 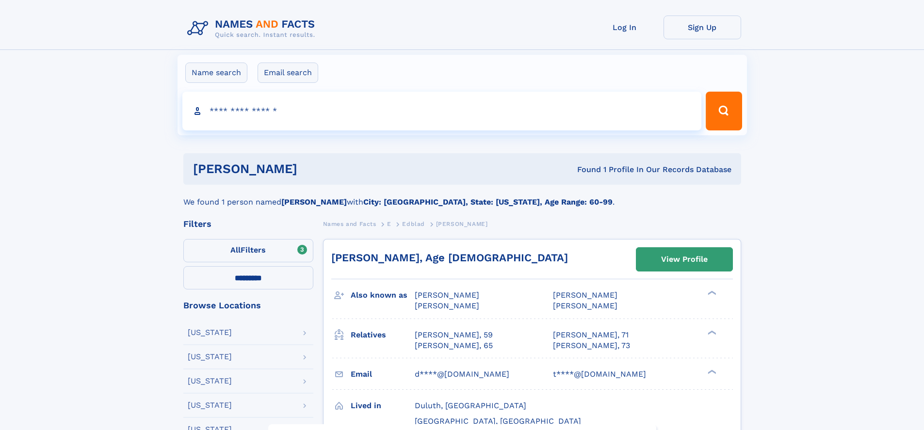 What do you see at coordinates (350, 224) in the screenshot?
I see `a: Names and Facts` at bounding box center [350, 224].